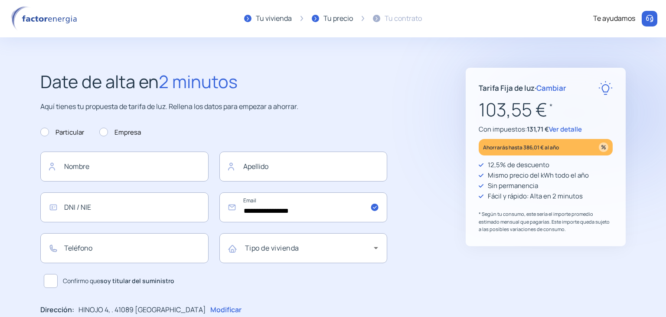  Describe the element at coordinates (214, 107) in the screenshot. I see `p: Aquí tienes tu propuesta de tarifa de luz. Rellena los datos para empezar a ahorrar.` at that location.